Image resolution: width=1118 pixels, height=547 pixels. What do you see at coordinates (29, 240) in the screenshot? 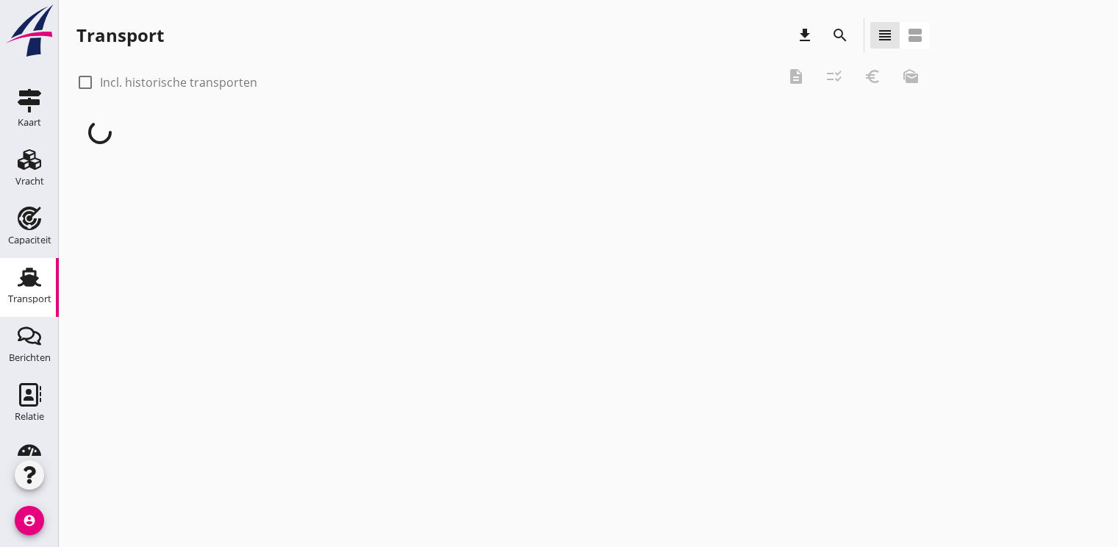
I see `div: Capaciteit` at bounding box center [29, 240].